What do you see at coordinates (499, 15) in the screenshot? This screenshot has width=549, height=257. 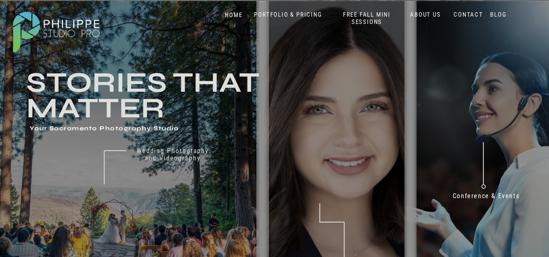 I see `nav: BLOG` at bounding box center [499, 15].